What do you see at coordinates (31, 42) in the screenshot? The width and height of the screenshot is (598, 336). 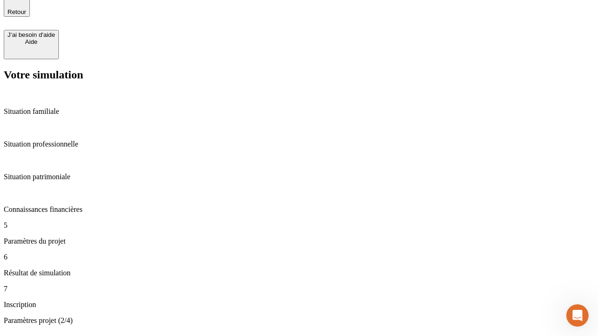 I see `div: Aide` at bounding box center [31, 42].